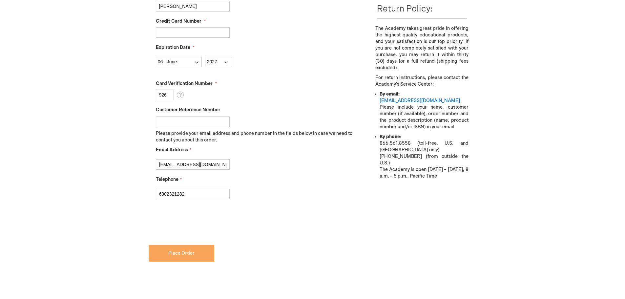 The width and height of the screenshot is (625, 299). Describe the element at coordinates (181, 253) in the screenshot. I see `span: Place Order` at that location.